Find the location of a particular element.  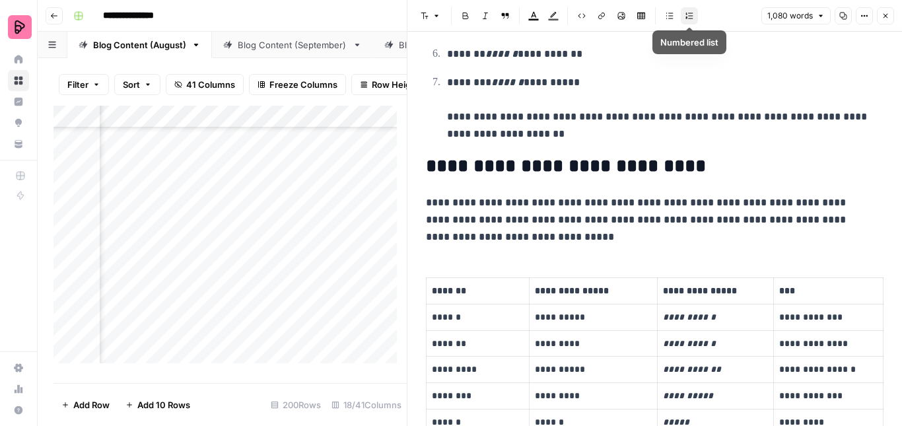

a: Usage is located at coordinates (18, 389).